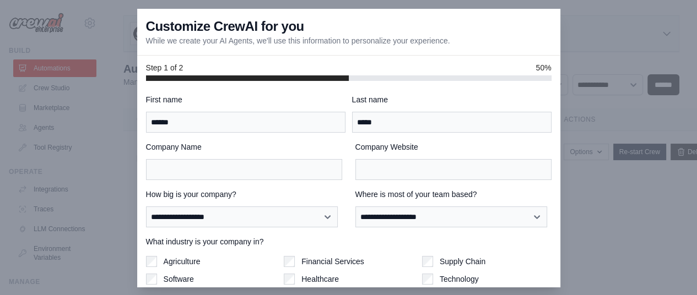  What do you see at coordinates (462, 262) in the screenshot?
I see `label: Supply Chain` at bounding box center [462, 262].